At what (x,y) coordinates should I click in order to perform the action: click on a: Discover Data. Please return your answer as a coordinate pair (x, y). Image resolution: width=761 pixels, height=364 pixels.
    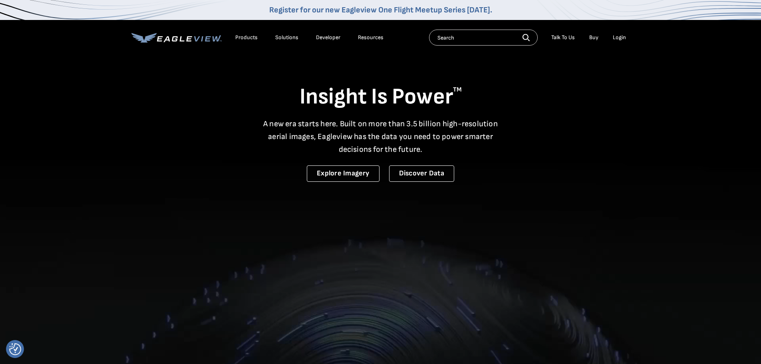
    Looking at the image, I should click on (421, 173).